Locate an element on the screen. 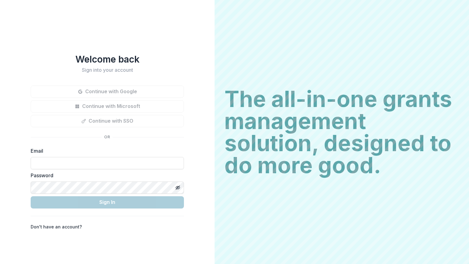 This screenshot has height=264, width=469. label: Password is located at coordinates (106, 175).